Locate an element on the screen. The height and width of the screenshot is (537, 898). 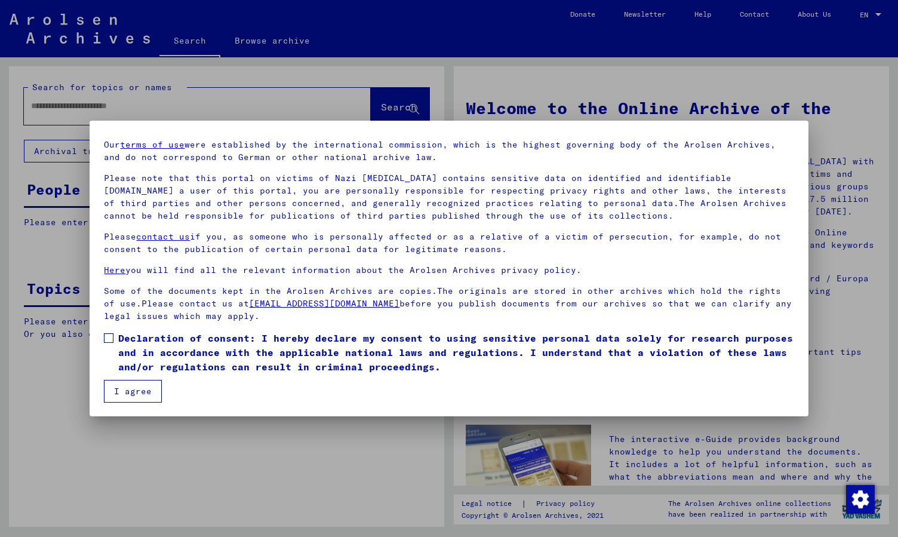
p: you will find all the relevant information about the Arolsen Archives privacy policy. is located at coordinates (448, 270).